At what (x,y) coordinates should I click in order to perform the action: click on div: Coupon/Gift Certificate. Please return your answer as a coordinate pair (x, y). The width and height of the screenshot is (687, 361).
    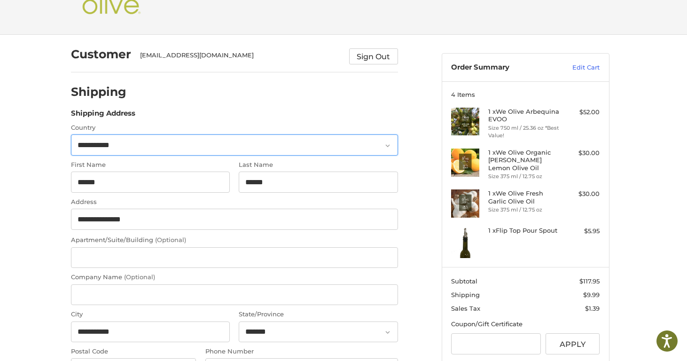
    Looking at the image, I should click on (526, 324).